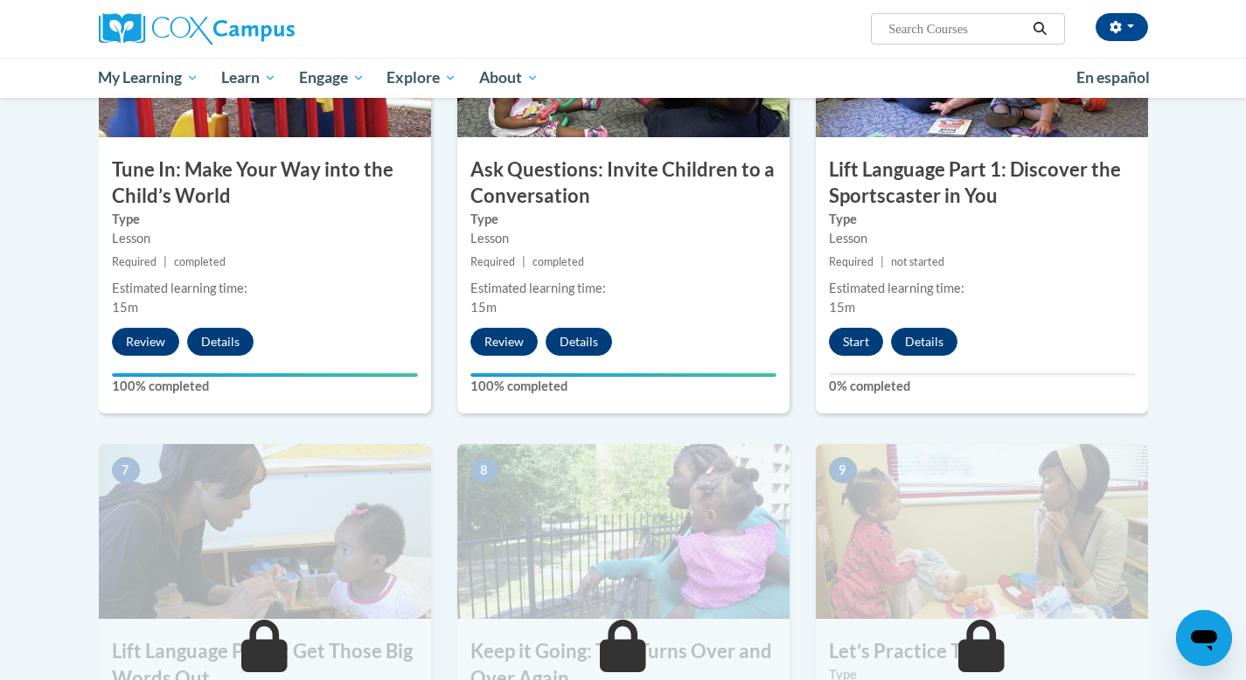 This screenshot has width=1246, height=680. Describe the element at coordinates (623, 184) in the screenshot. I see `h3: Ask Questions: Invite Children to a Conversation` at that location.